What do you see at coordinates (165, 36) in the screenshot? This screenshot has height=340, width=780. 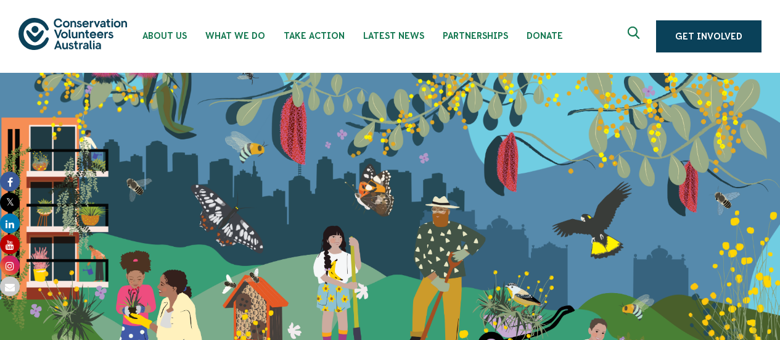 I see `span: About Us` at bounding box center [165, 36].